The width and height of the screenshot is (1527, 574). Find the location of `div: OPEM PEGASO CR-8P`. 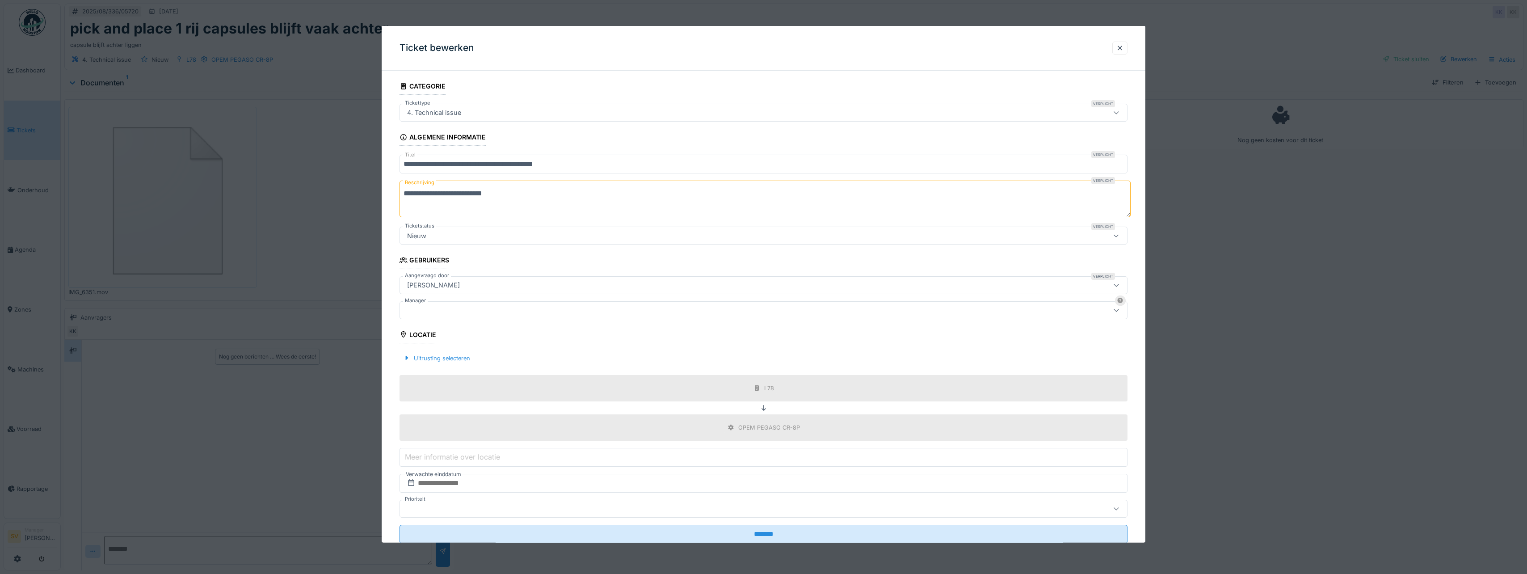

div: OPEM PEGASO CR-8P is located at coordinates (769, 427).